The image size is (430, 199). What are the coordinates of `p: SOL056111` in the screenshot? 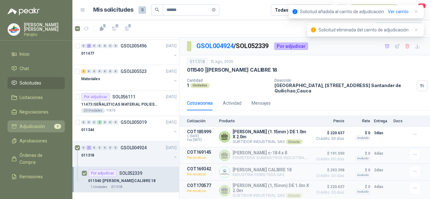 It's located at (124, 97).